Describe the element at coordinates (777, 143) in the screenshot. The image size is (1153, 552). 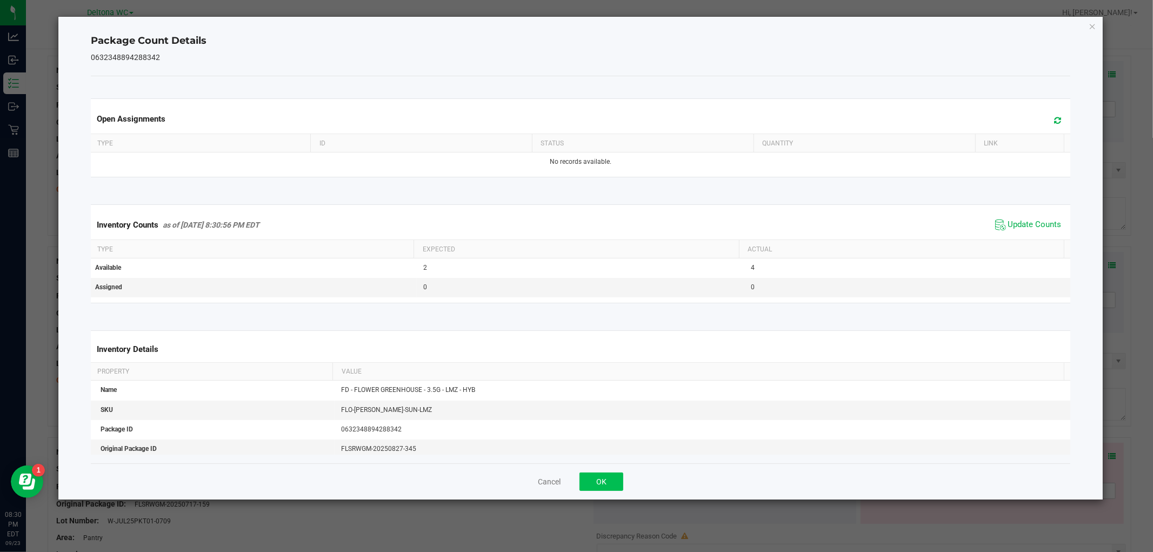
I see `span: Quantity` at that location.